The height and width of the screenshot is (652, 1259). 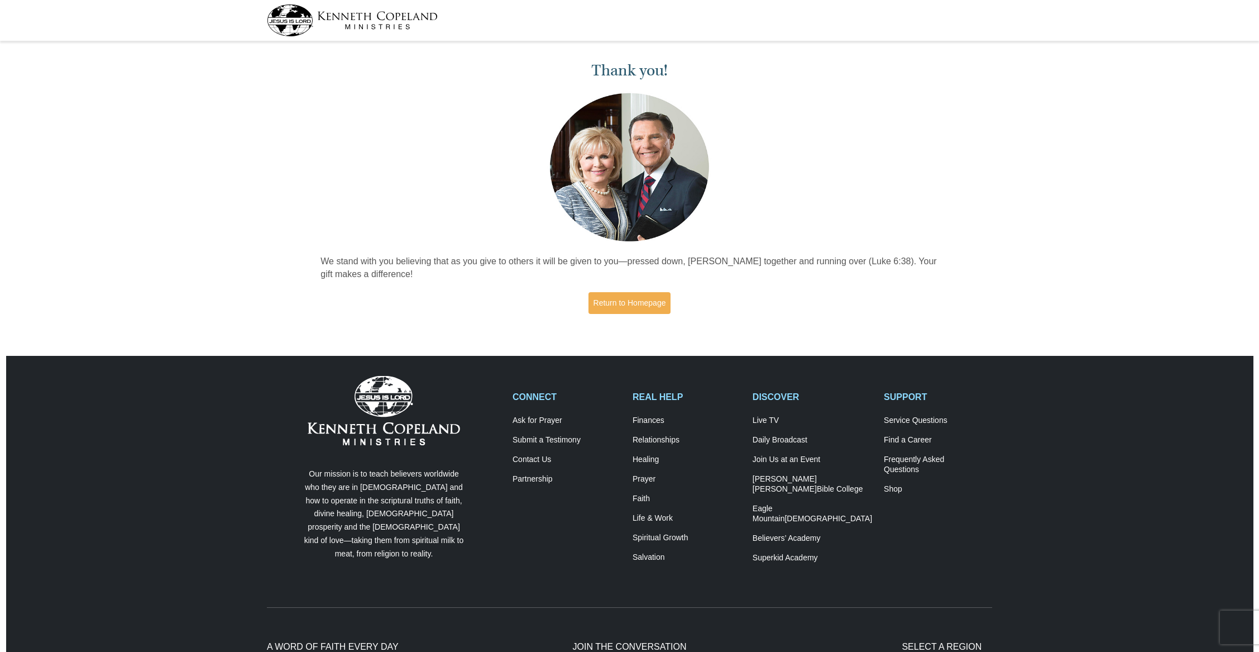 What do you see at coordinates (813, 558) in the screenshot?
I see `a: Superkid Academy` at bounding box center [813, 558].